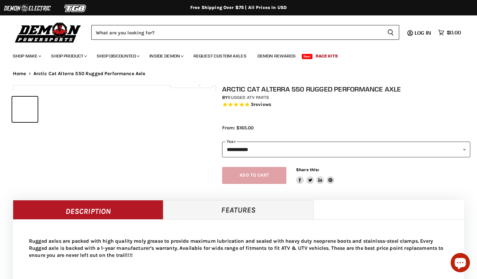 The width and height of the screenshot is (477, 279). Describe the element at coordinates (423, 33) in the screenshot. I see `span: Log in` at that location.